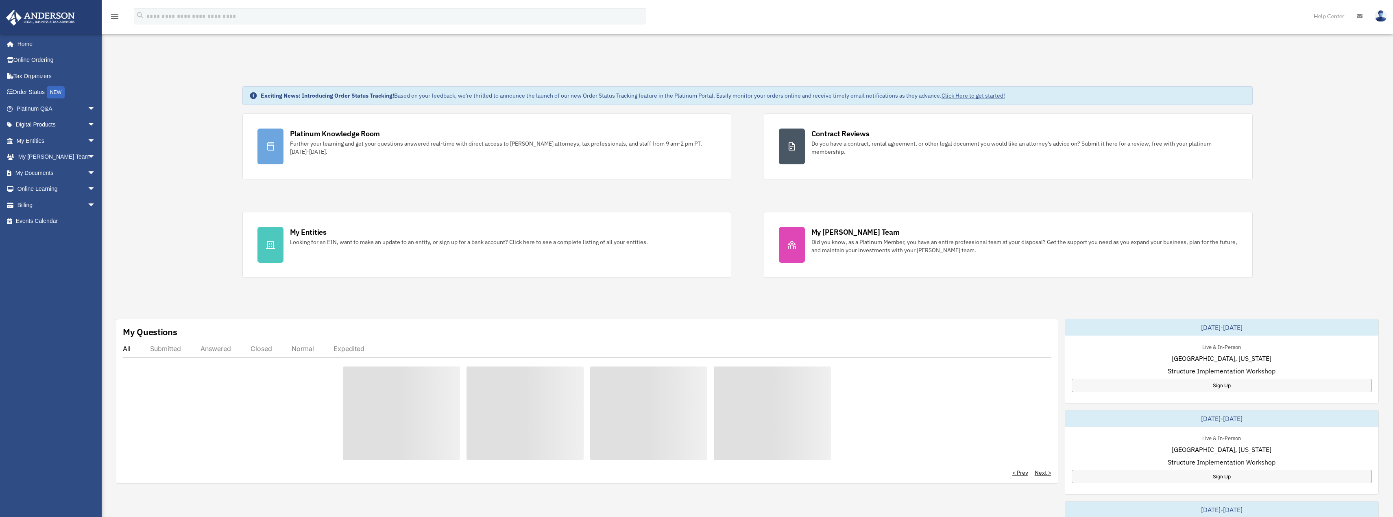  Describe the element at coordinates (1025, 246) in the screenshot. I see `div: Did you know, as a Platinum Member, you have an entire professional team at your disposal? Get th...` at that location.